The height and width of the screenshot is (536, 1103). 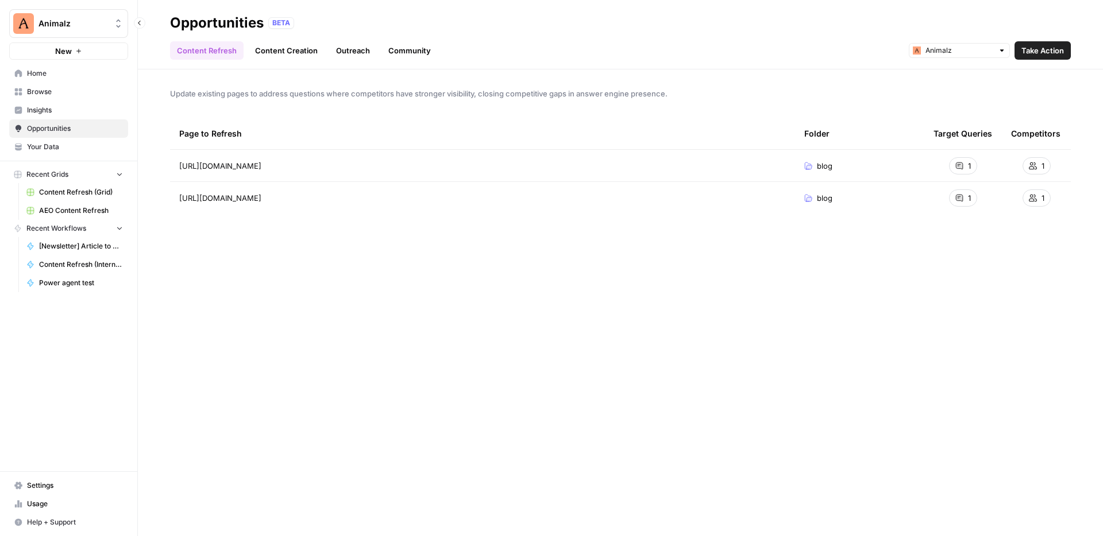 What do you see at coordinates (68, 110) in the screenshot?
I see `a: Insights` at bounding box center [68, 110].